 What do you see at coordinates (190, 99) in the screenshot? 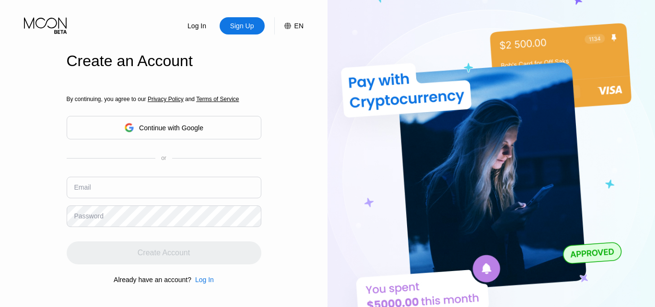
I see `span: and` at bounding box center [190, 99].